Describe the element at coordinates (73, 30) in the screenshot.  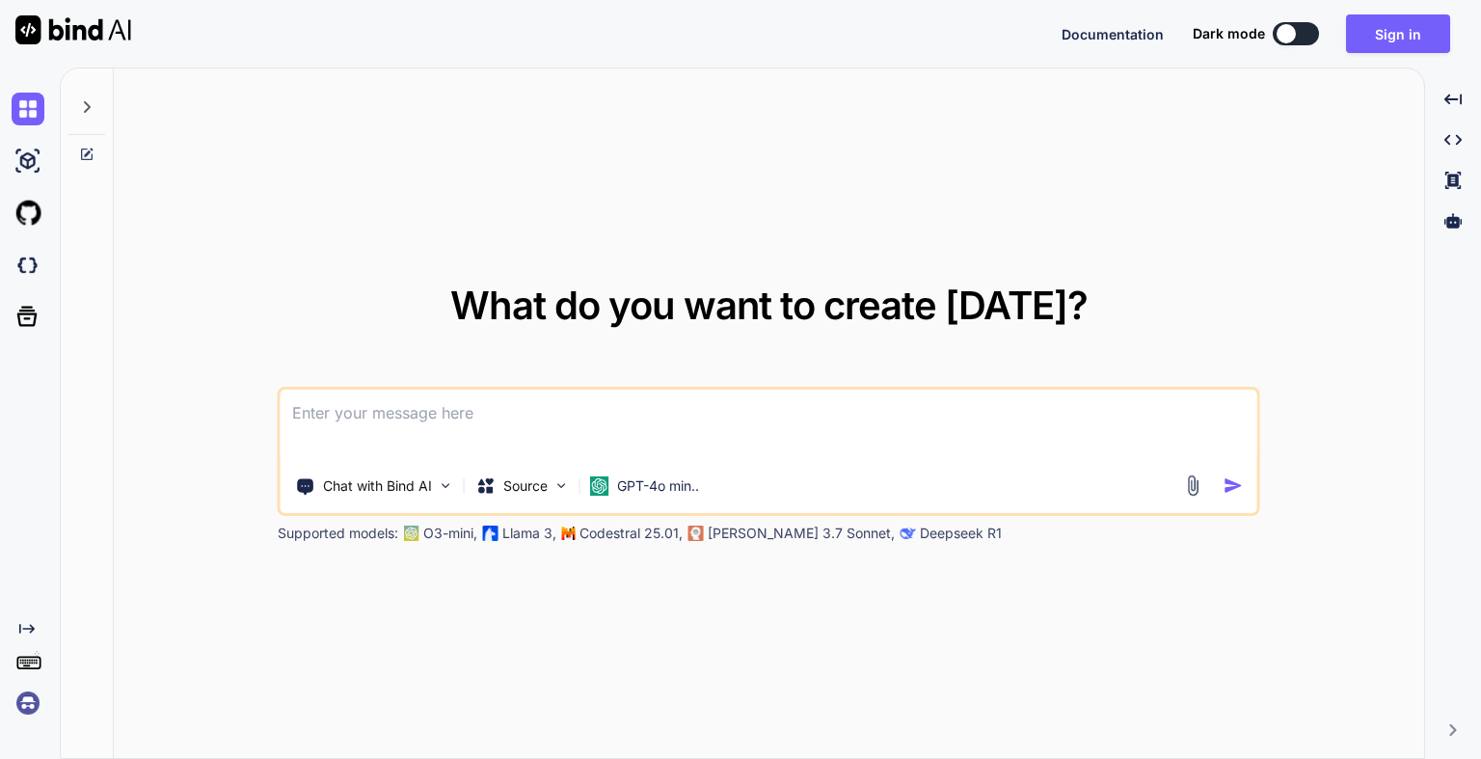
I see `img: Bind AI` at that location.